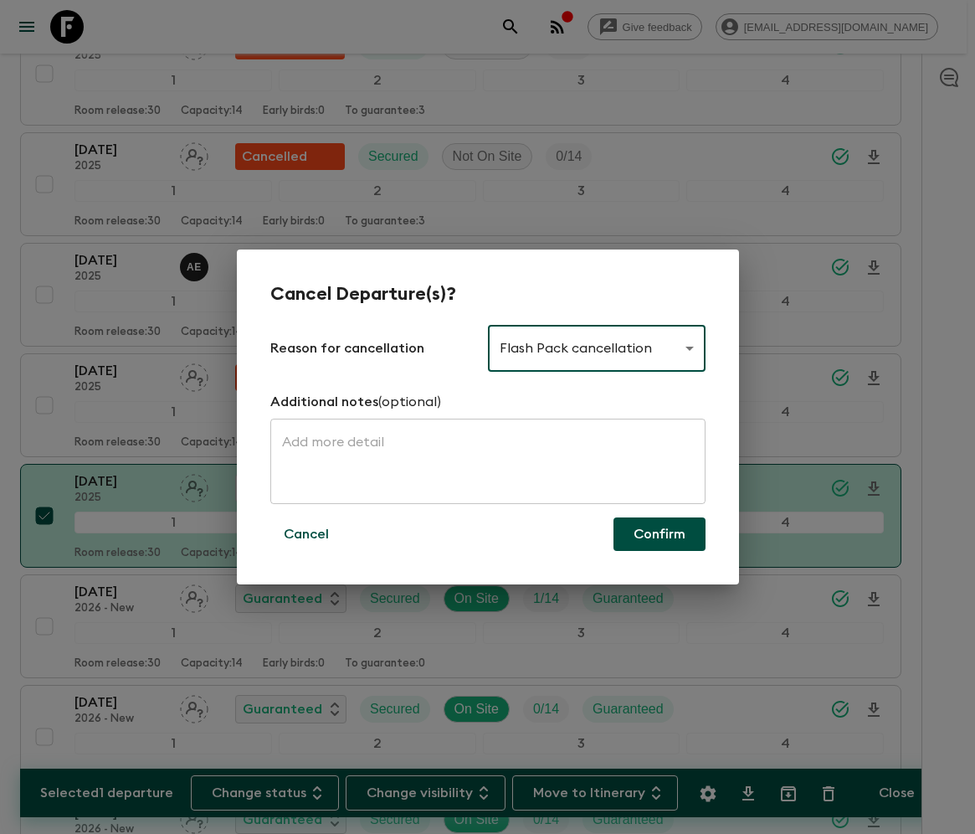 The image size is (975, 834). Describe the element at coordinates (324, 402) in the screenshot. I see `p: Additional notes` at that location.